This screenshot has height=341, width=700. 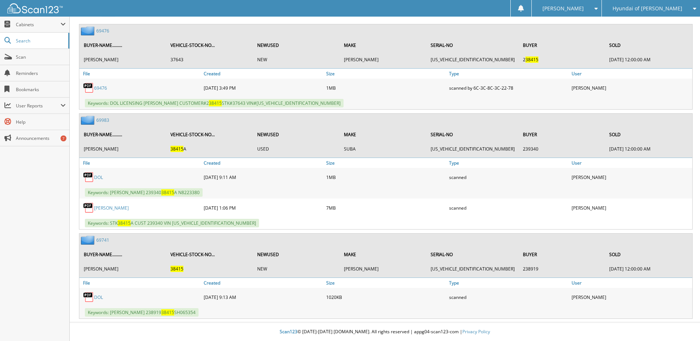 What do you see at coordinates (41, 122) in the screenshot?
I see `span: Help` at bounding box center [41, 122].